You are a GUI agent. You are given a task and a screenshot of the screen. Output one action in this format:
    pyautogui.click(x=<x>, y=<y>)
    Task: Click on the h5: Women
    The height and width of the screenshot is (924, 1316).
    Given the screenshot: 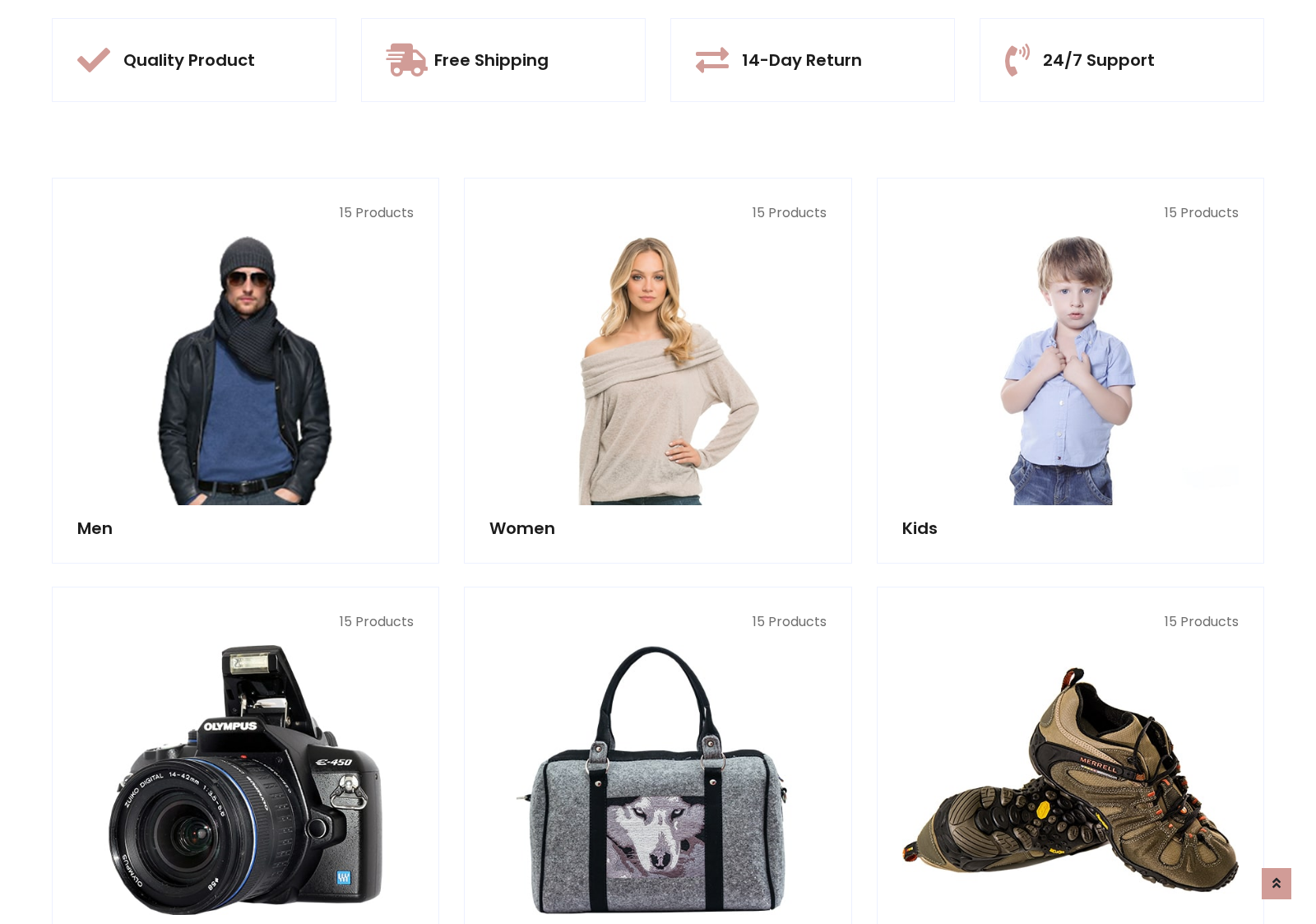 What is the action you would take?
    pyautogui.click(x=657, y=528)
    